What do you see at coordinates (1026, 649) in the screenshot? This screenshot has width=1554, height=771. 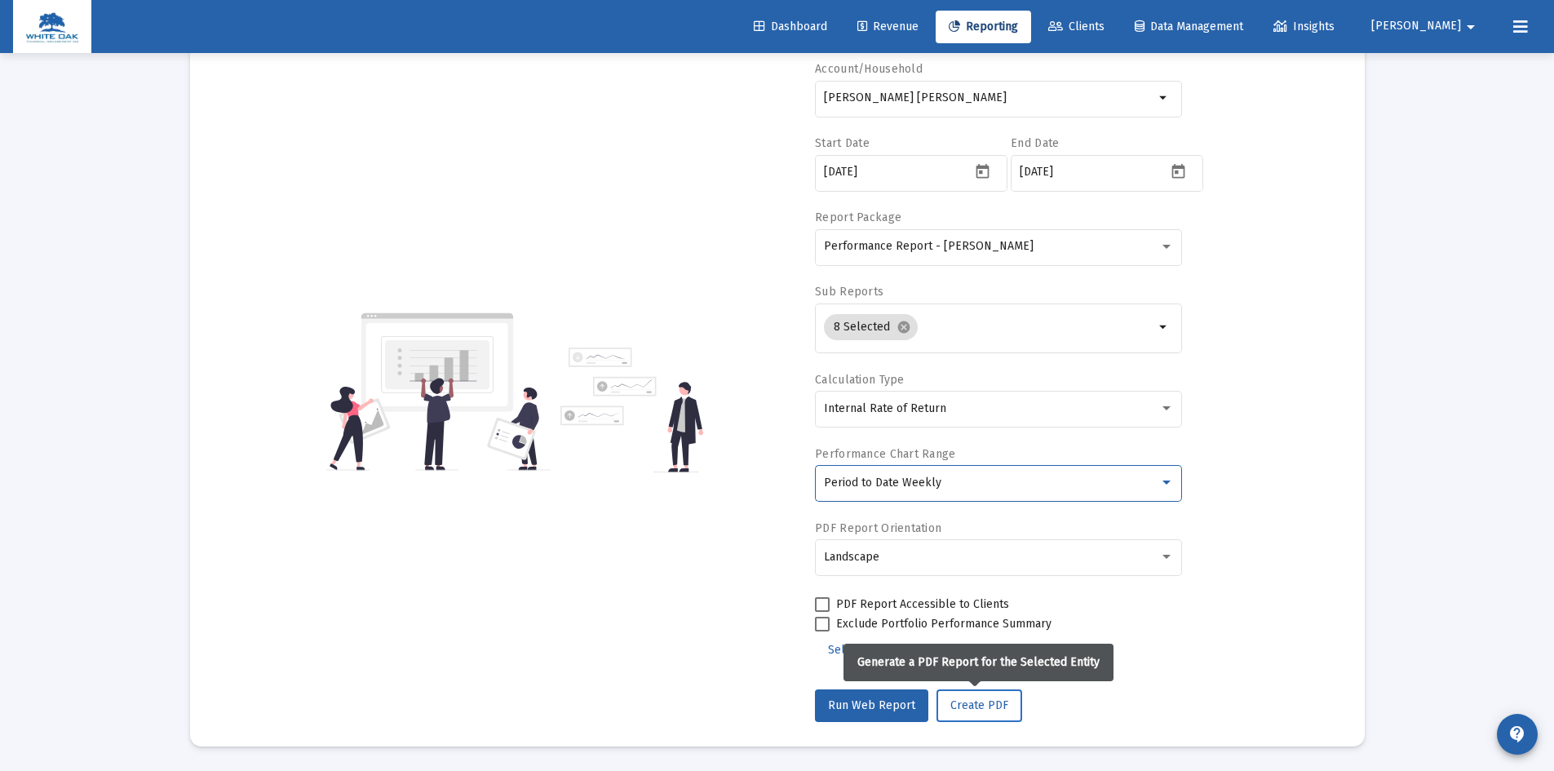 I see `span: Additional Options` at bounding box center [1026, 649].